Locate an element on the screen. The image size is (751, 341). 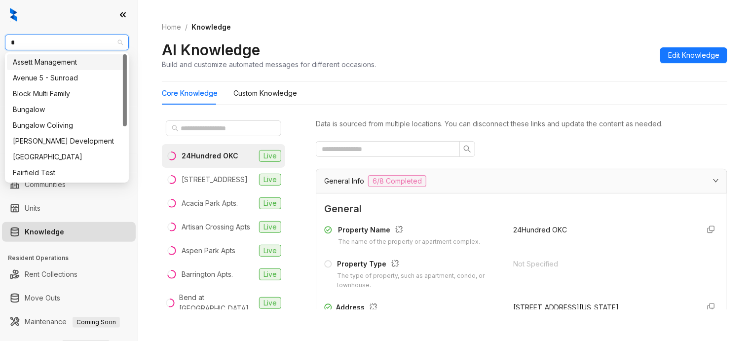
span: Edit Knowledge is located at coordinates (694, 55).